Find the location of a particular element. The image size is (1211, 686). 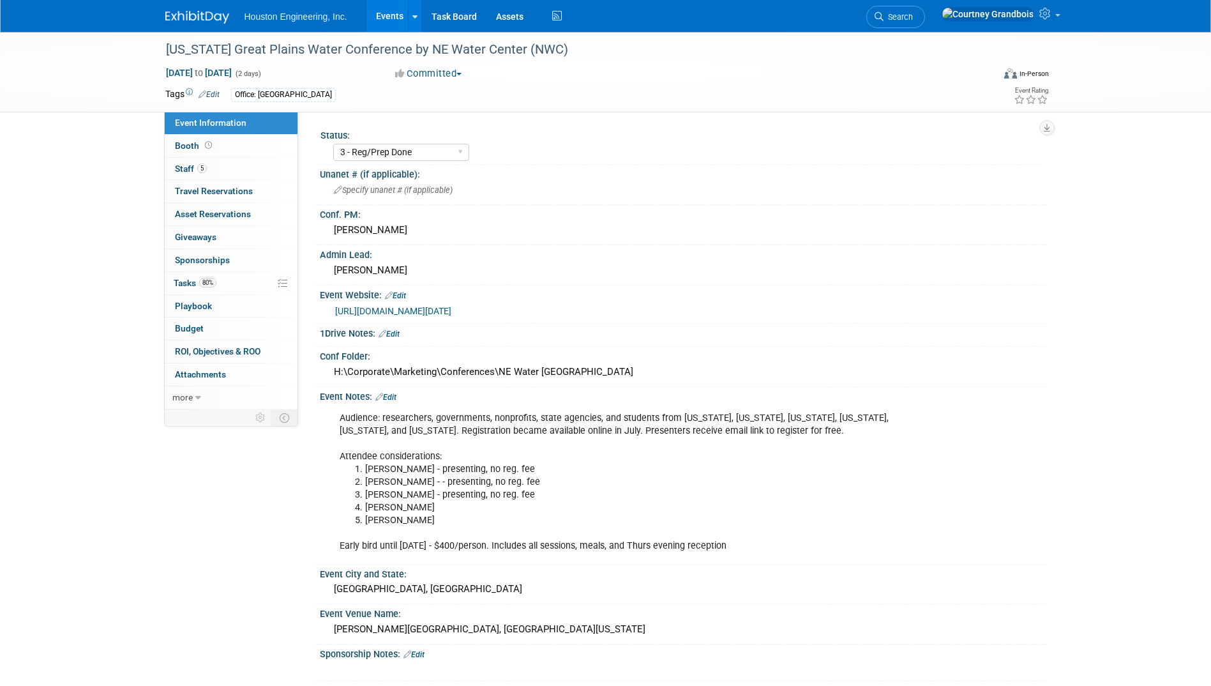

span: more is located at coordinates (183, 397).